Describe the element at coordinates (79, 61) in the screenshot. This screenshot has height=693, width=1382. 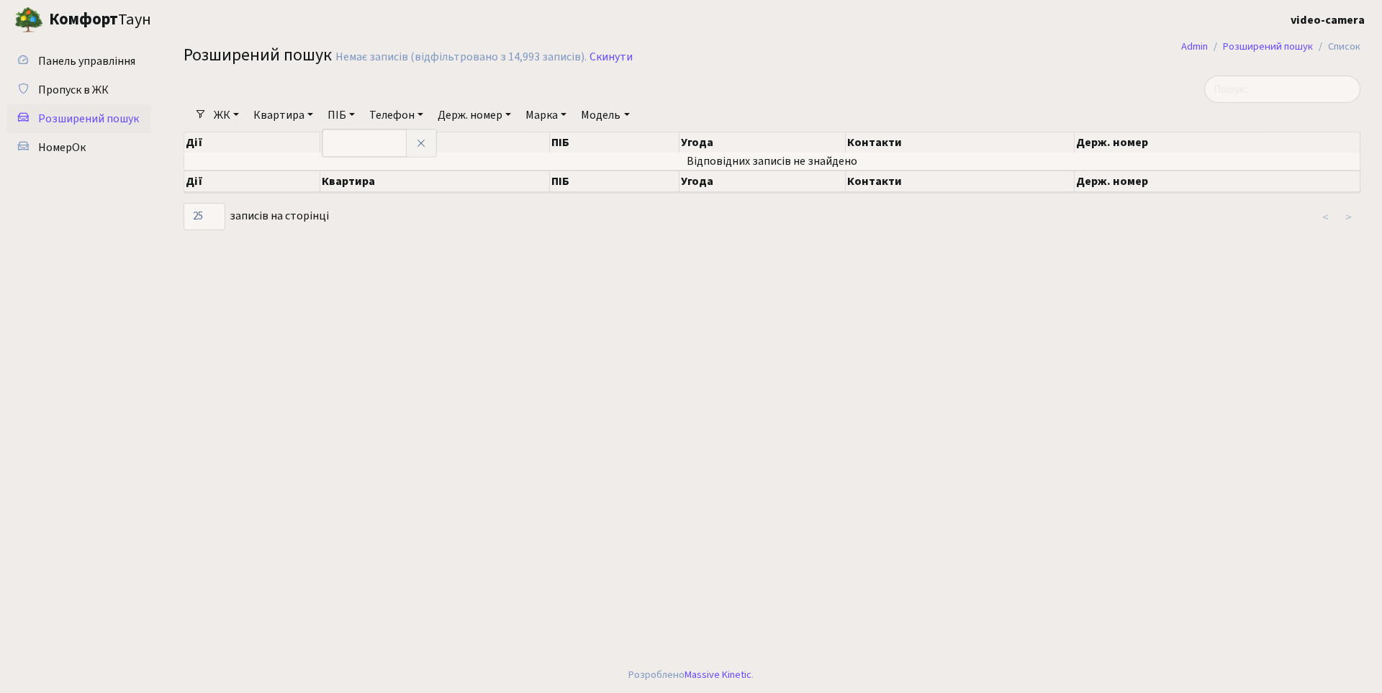
I see `a: Панель управління` at that location.